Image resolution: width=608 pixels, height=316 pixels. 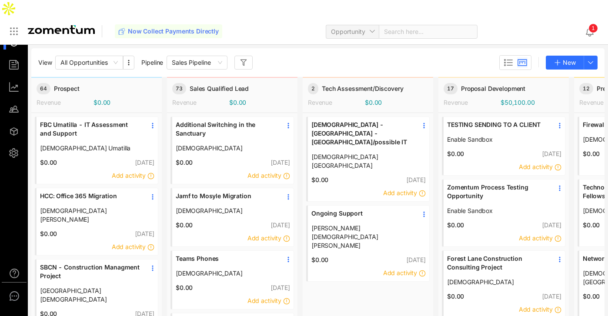 I want to click on span: $50,100.00, so click(x=518, y=103).